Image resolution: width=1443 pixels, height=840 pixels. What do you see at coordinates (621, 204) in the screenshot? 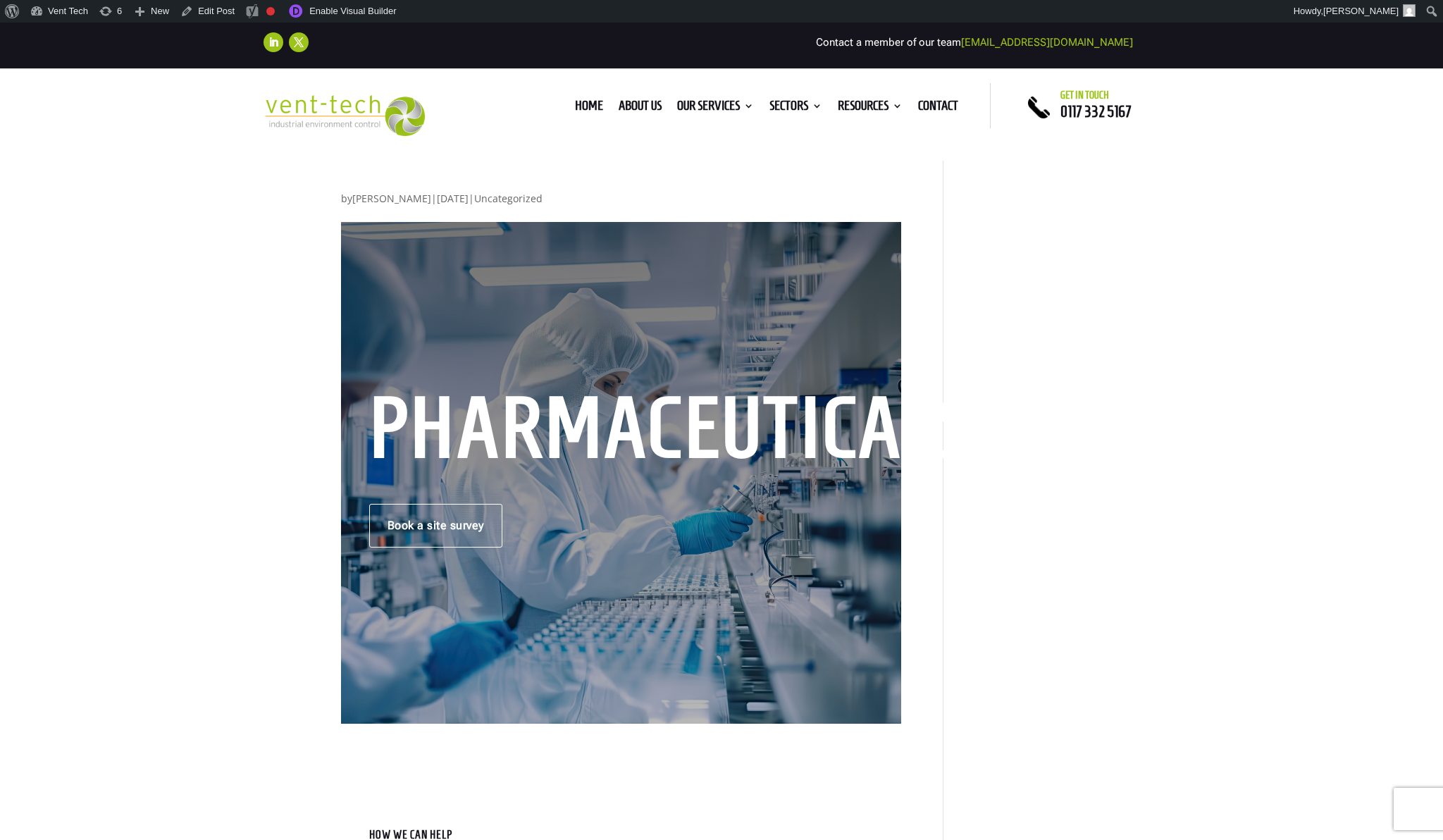
I see `p: by | |` at bounding box center [621, 204].